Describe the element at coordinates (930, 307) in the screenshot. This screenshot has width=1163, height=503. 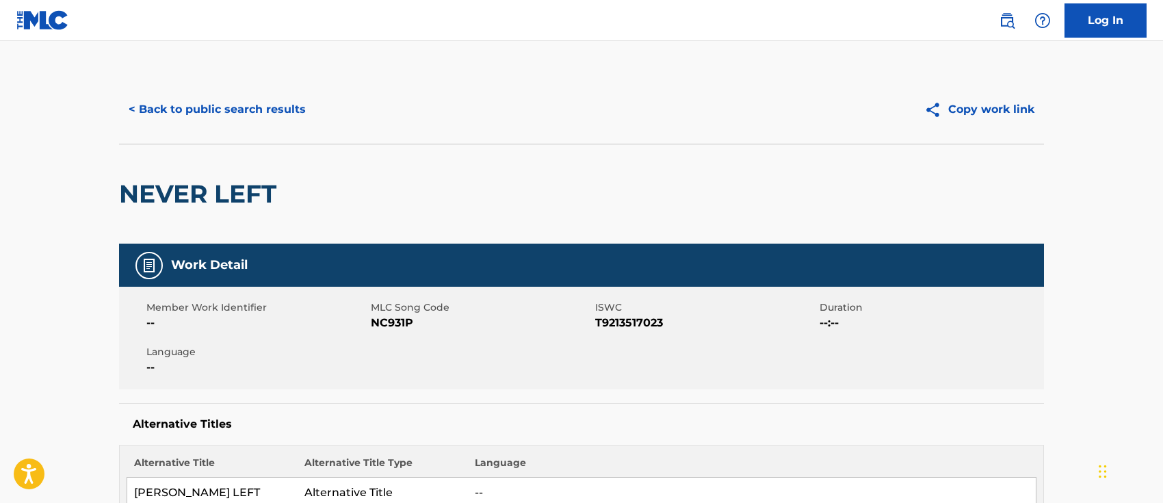
I see `span: Duration` at that location.